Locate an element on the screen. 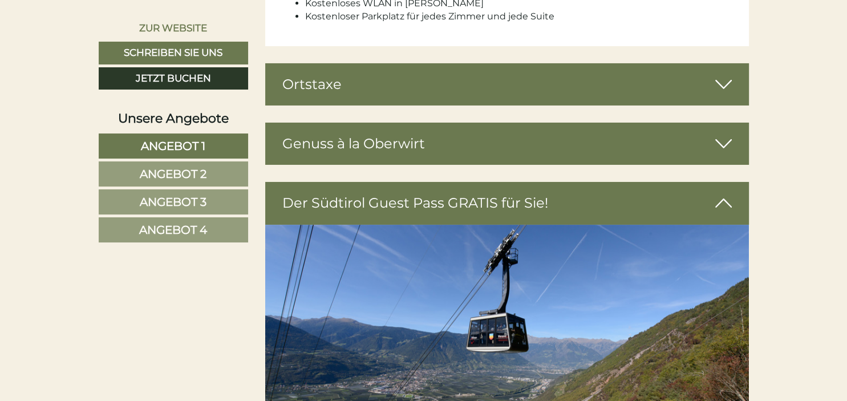 This screenshot has width=847, height=401. a: Jetzt buchen is located at coordinates (173, 79).